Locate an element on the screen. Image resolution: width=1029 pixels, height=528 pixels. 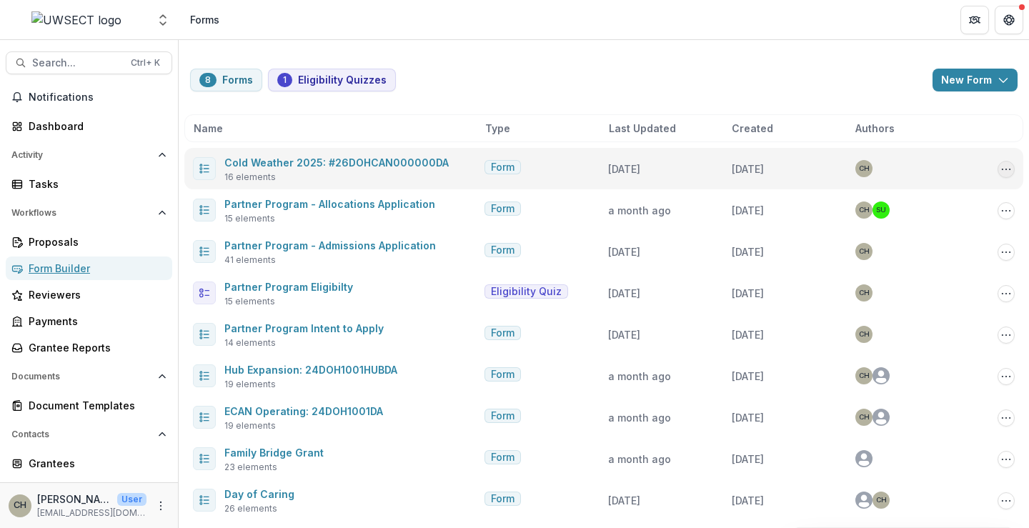
span: 16 elements is located at coordinates (250, 177).